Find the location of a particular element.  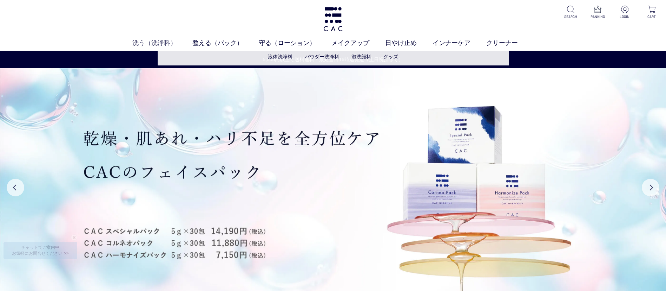

p: CART is located at coordinates (652, 17).